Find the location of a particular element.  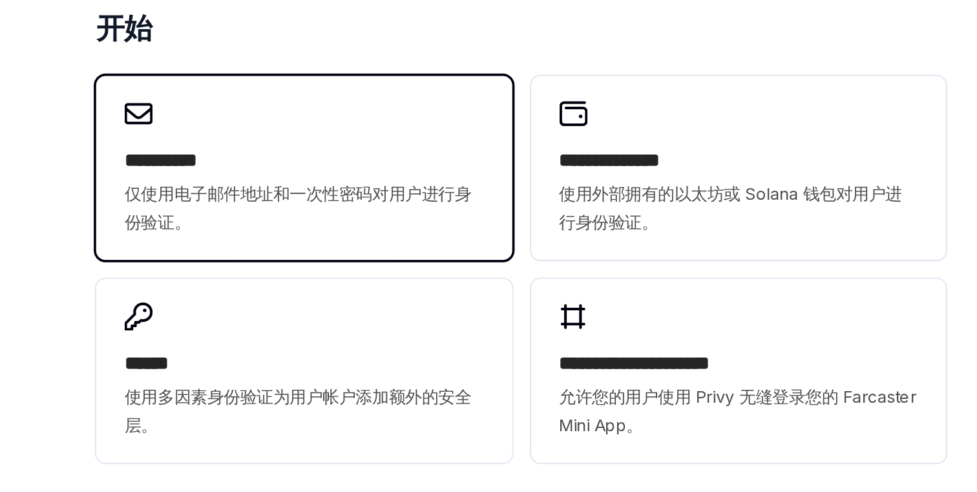

a: 政策与控制 is located at coordinates (262, 57).